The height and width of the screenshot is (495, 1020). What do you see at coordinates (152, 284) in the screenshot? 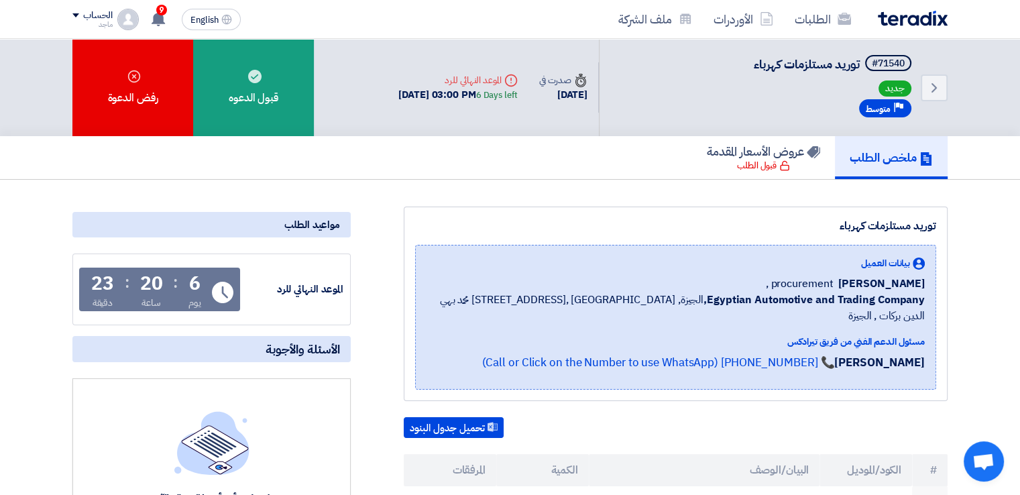
I see `div: 20` at bounding box center [152, 284].